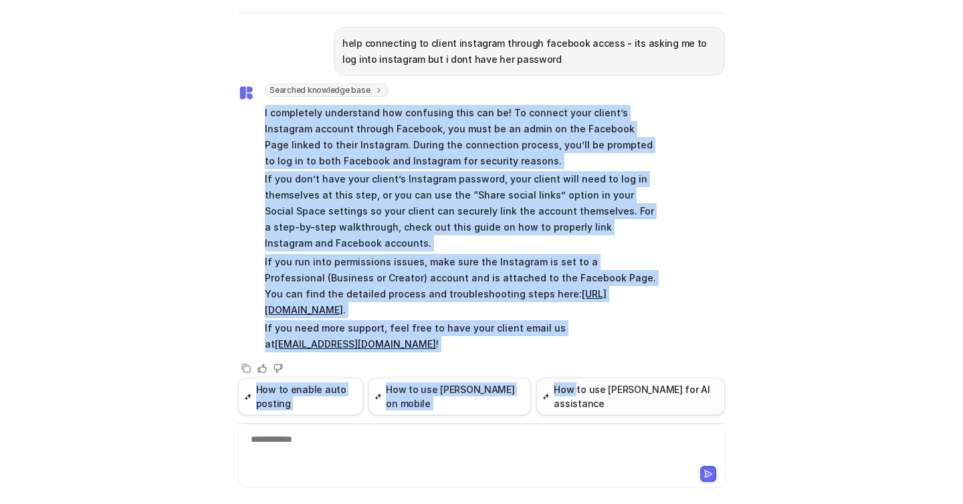 The width and height of the screenshot is (963, 504). I want to click on p: help connecting to client instagram through facebook access - its asking me to log into instagram..., so click(529, 52).